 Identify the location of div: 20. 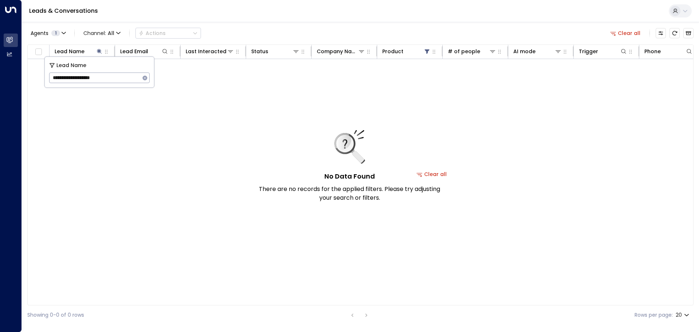
(683, 315).